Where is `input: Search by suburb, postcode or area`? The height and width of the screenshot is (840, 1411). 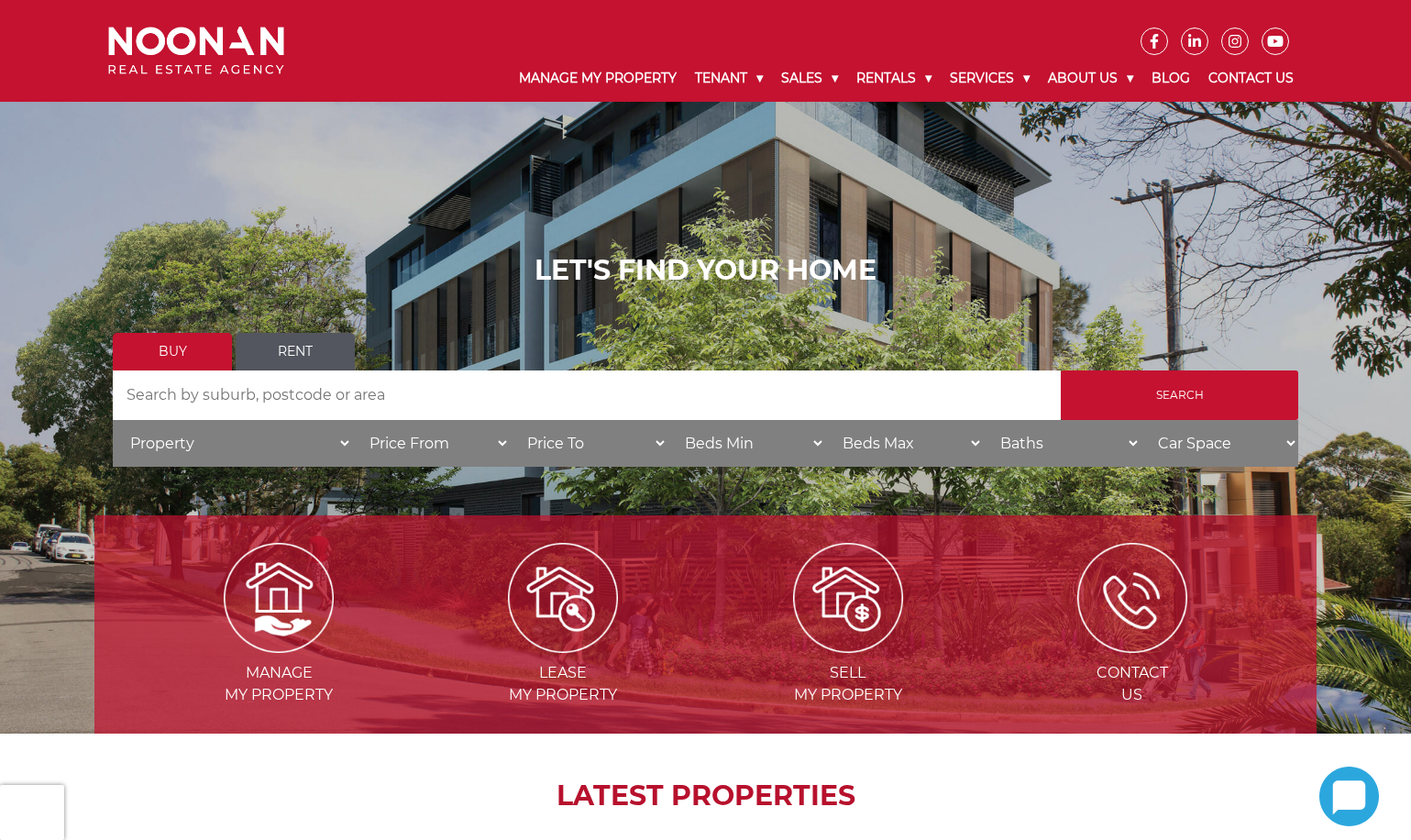 input: Search by suburb, postcode or area is located at coordinates (587, 395).